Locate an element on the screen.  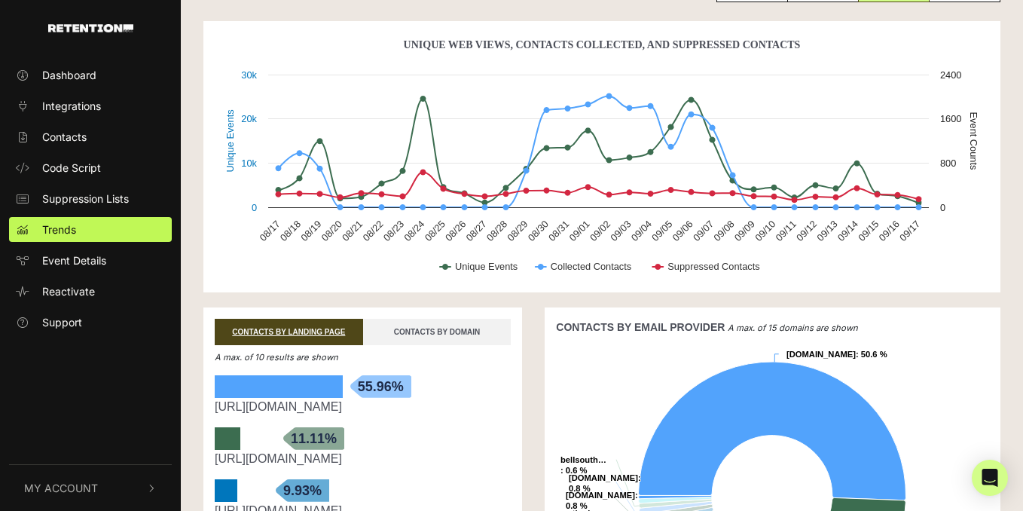
div: Open Intercom Messenger is located at coordinates (990, 477).